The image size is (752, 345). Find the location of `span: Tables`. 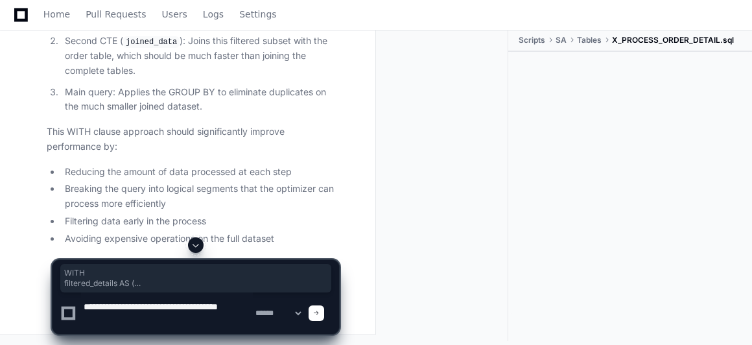

span: Tables is located at coordinates (589, 40).